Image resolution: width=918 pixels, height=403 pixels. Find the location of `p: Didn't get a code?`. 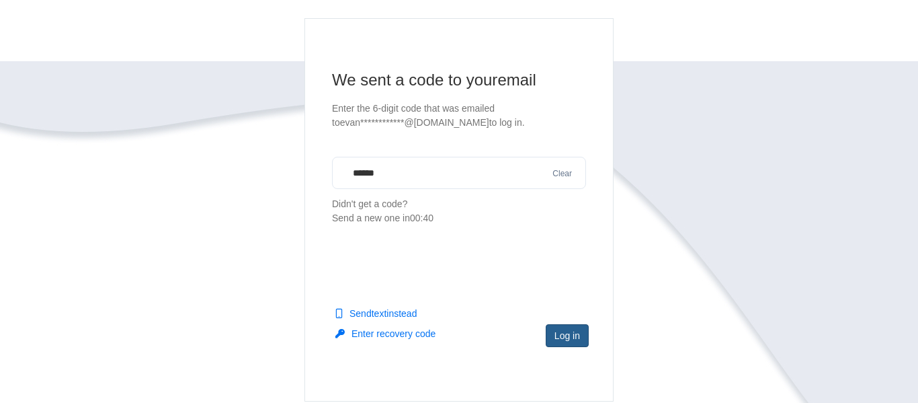

p: Didn't get a code? is located at coordinates (459, 211).